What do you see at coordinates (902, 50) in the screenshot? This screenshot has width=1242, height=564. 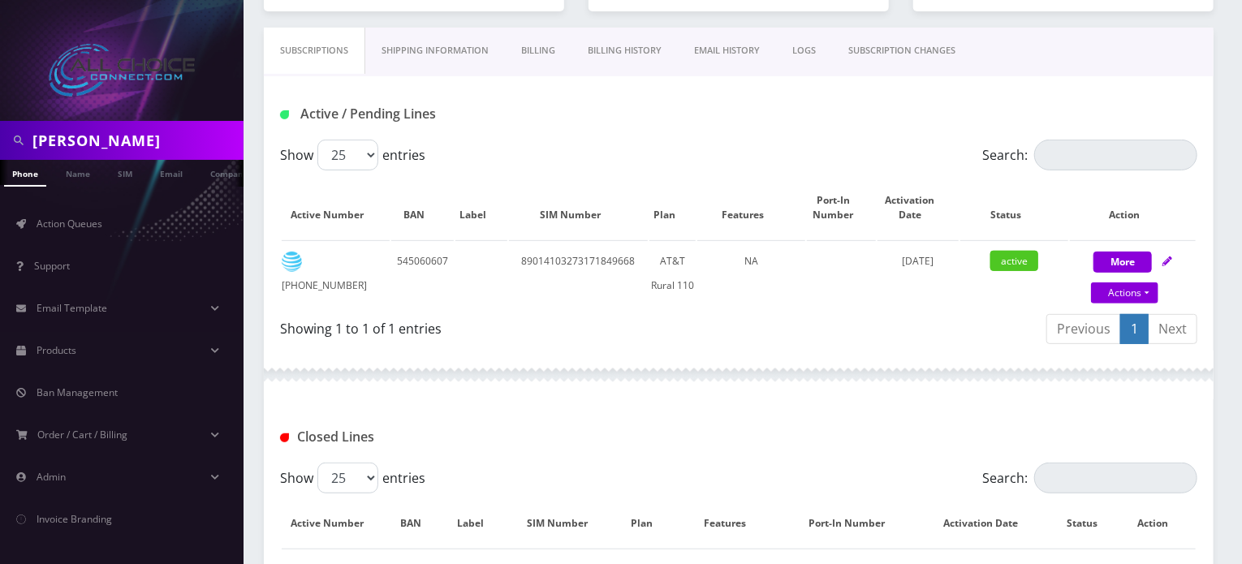 I see `a: SUBSCRIPTION CHANGES` at bounding box center [902, 50].